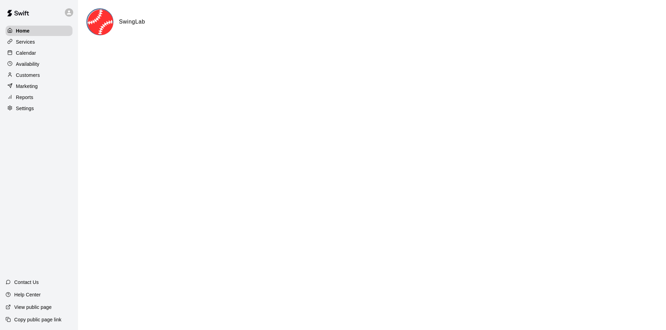 This screenshot has width=666, height=330. I want to click on div: Availability, so click(39, 64).